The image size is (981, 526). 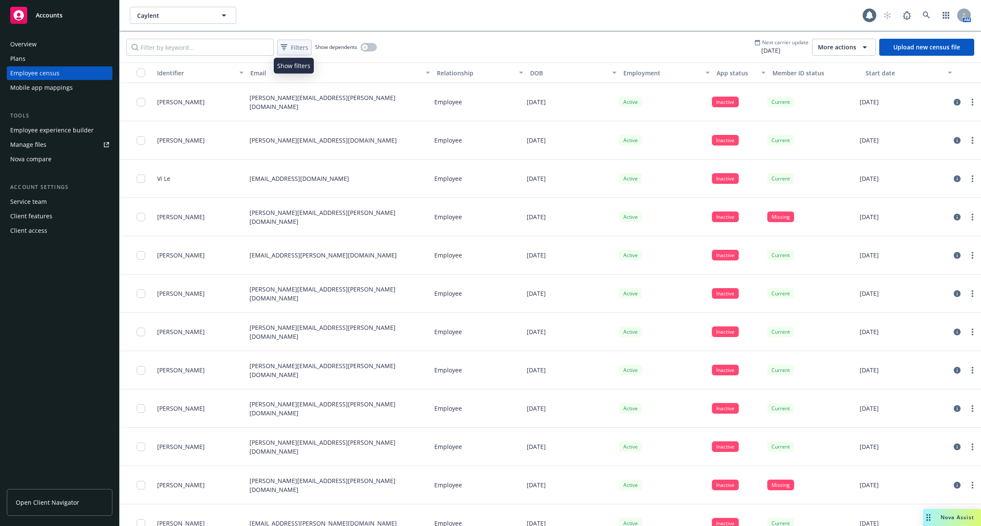 What do you see at coordinates (29, 202) in the screenshot?
I see `div: Service team` at bounding box center [29, 202].